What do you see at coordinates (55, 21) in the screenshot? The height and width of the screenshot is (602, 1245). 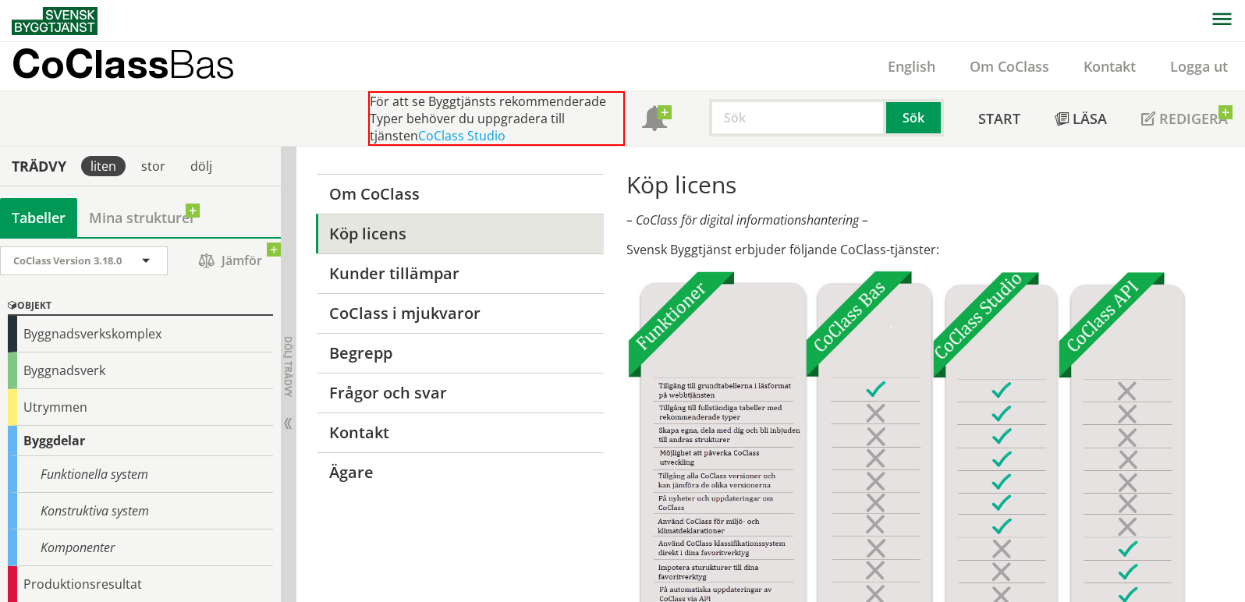 I see `img: Svensk Byggtjänst` at bounding box center [55, 21].